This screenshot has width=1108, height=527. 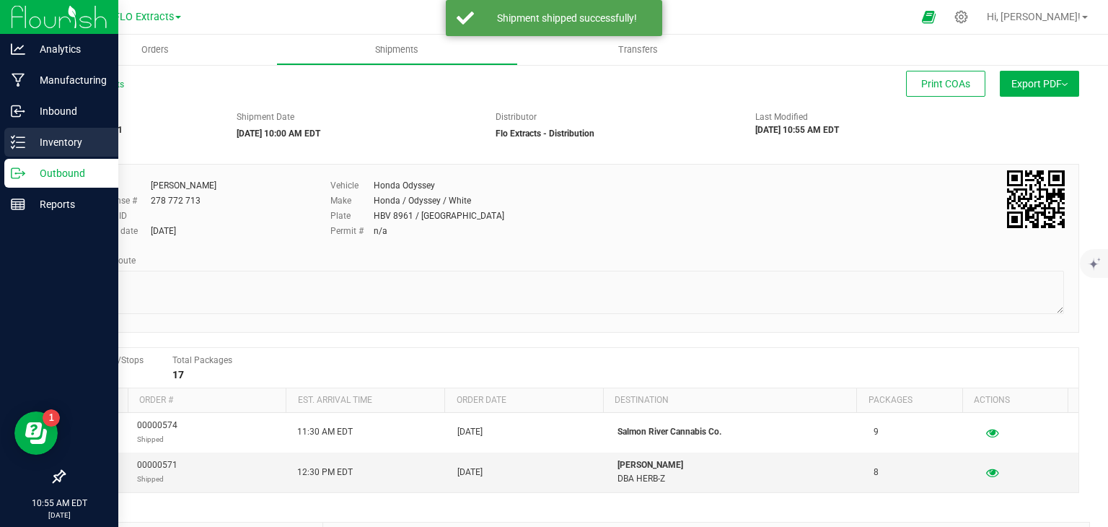 I want to click on label: Permit #, so click(x=352, y=231).